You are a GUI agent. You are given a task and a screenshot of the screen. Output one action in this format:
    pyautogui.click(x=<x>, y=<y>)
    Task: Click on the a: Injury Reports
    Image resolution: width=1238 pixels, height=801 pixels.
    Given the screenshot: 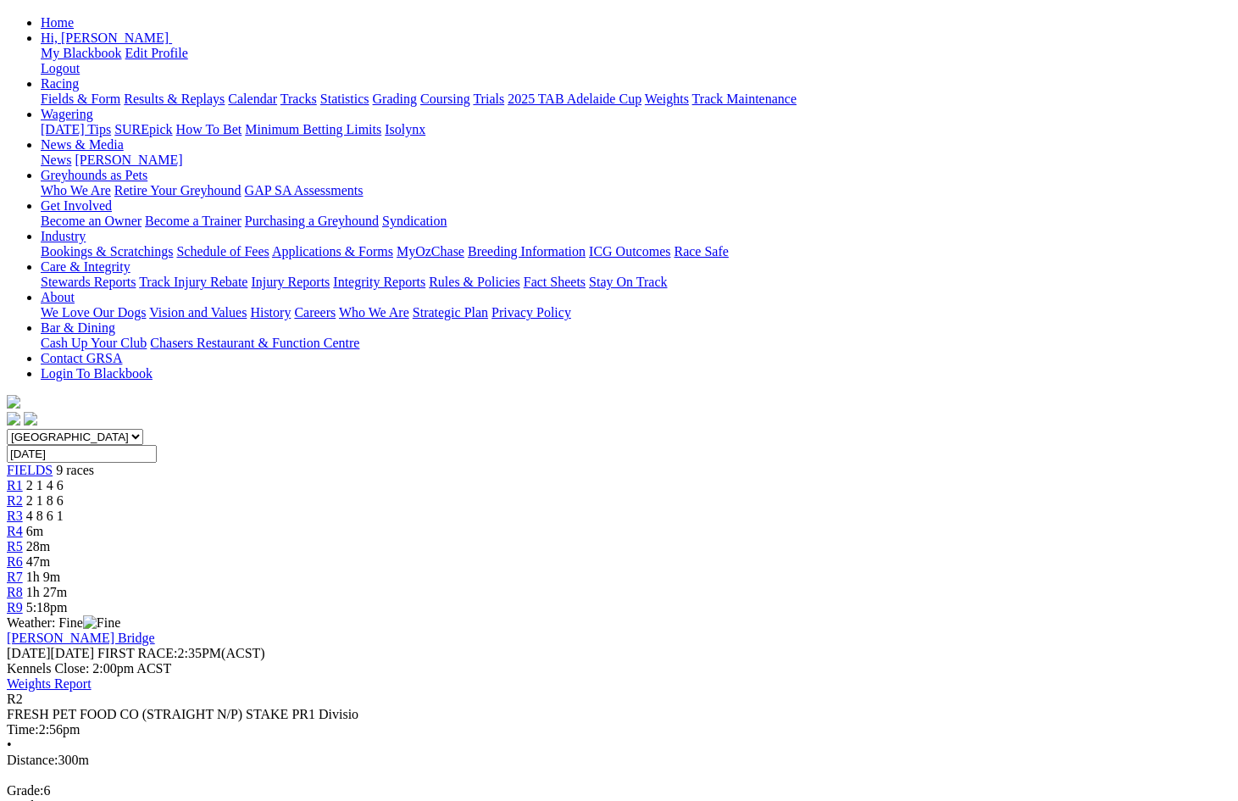 What is the action you would take?
    pyautogui.click(x=290, y=281)
    